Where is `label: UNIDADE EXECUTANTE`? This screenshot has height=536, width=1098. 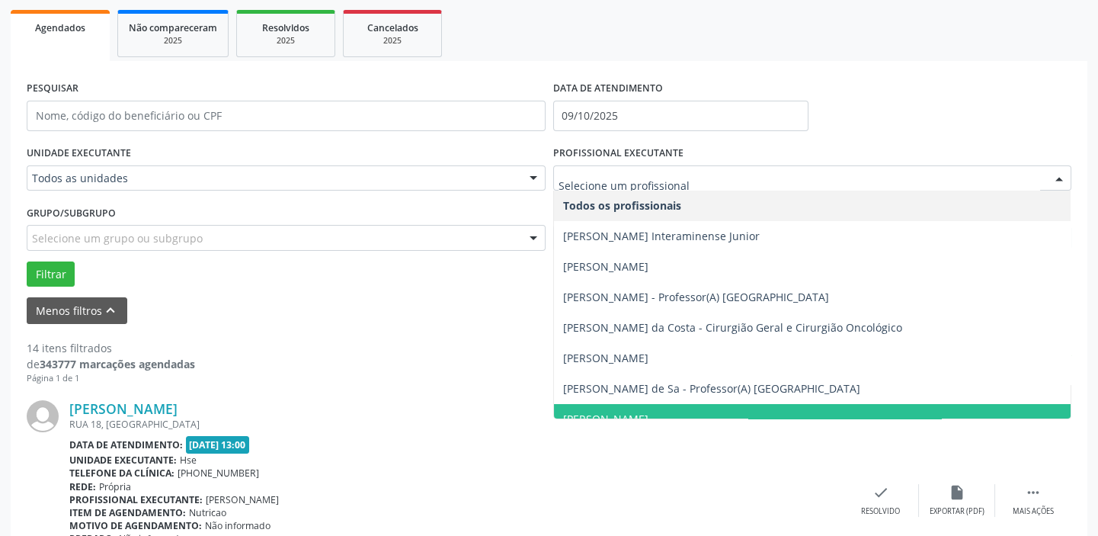 label: UNIDADE EXECUTANTE is located at coordinates (78, 153).